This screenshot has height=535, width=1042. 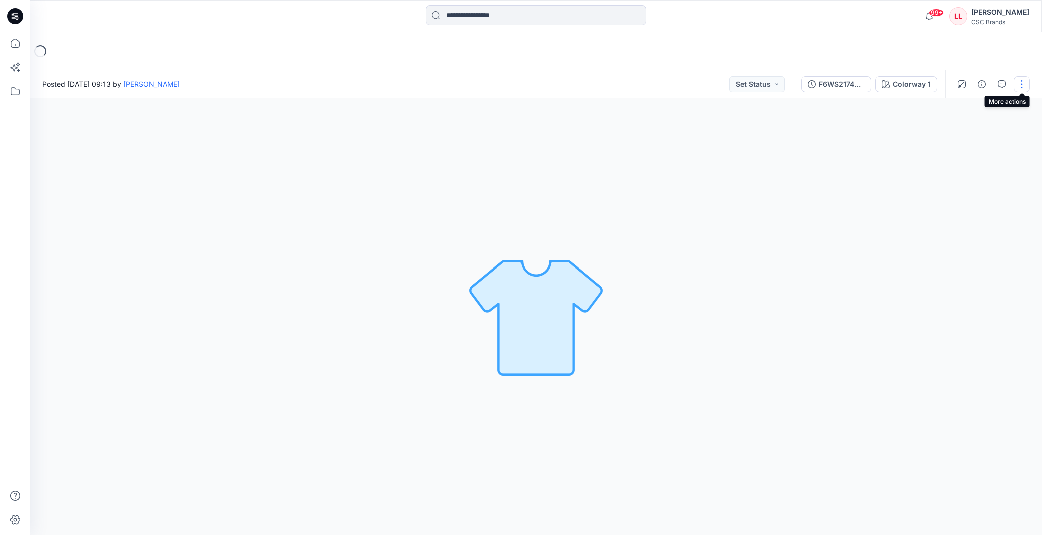 What do you see at coordinates (836, 84) in the screenshot?
I see `button: F6WS217432_SW26AW3072_F26_PAREG_VFA2` at bounding box center [836, 84].